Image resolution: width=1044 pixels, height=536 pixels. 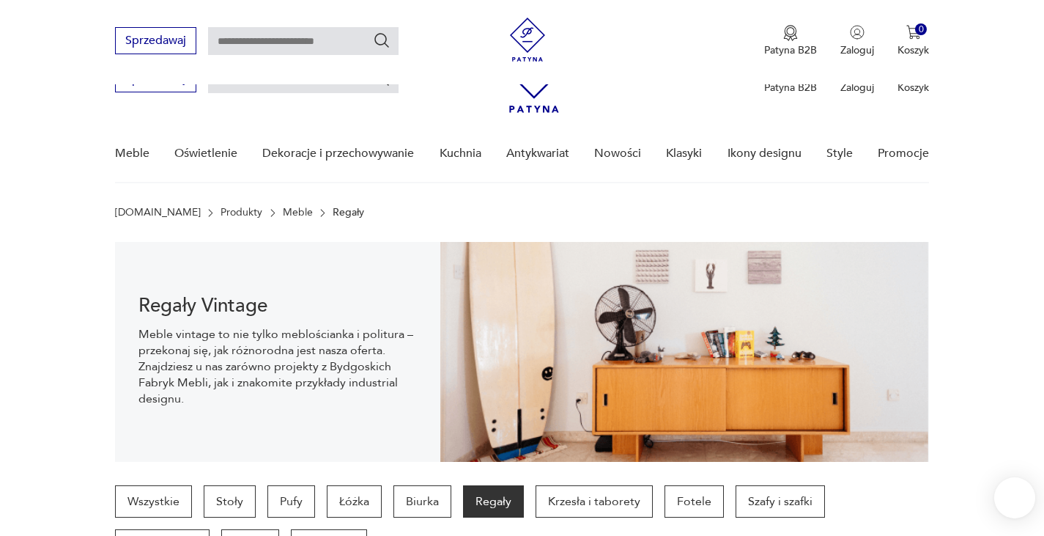 I want to click on a: Klasyki, so click(x=684, y=153).